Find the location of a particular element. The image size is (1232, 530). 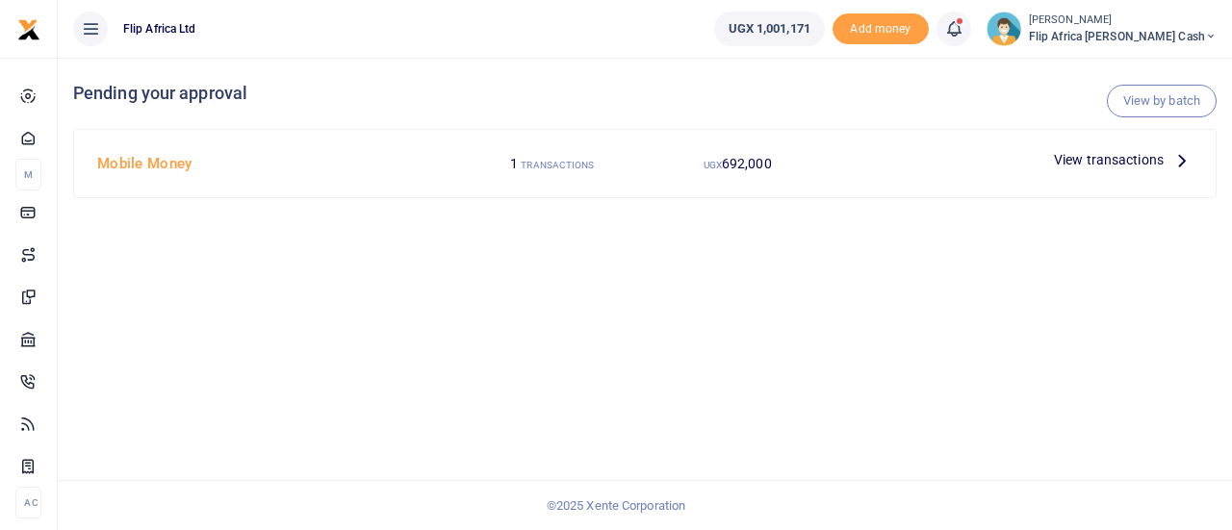

img: profile-user is located at coordinates (1004, 29).